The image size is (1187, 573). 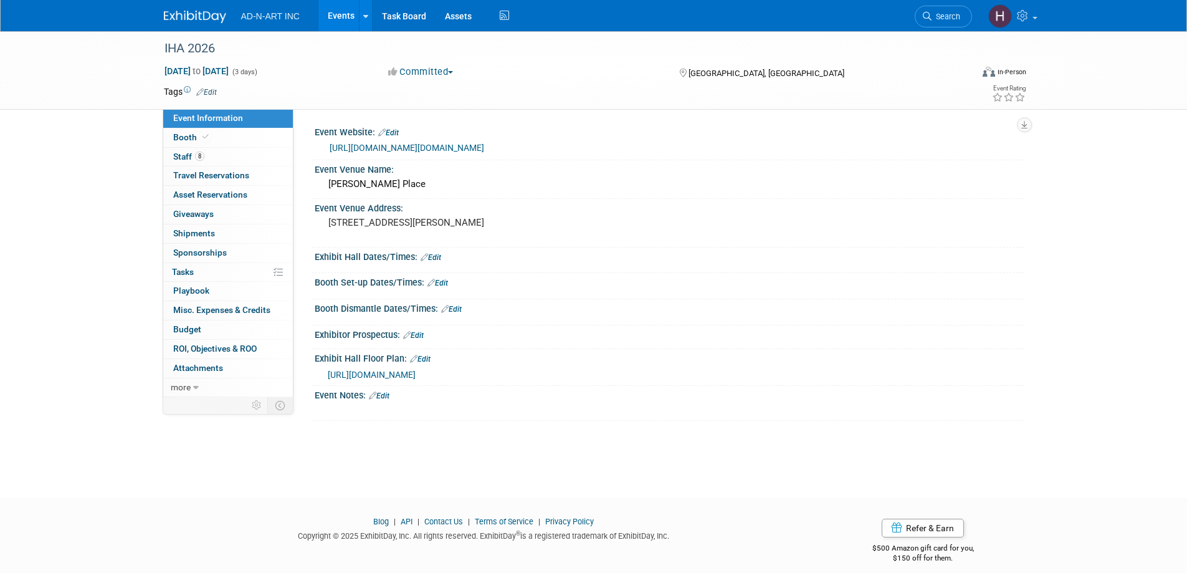 I want to click on span: Travel Reservations, so click(x=211, y=175).